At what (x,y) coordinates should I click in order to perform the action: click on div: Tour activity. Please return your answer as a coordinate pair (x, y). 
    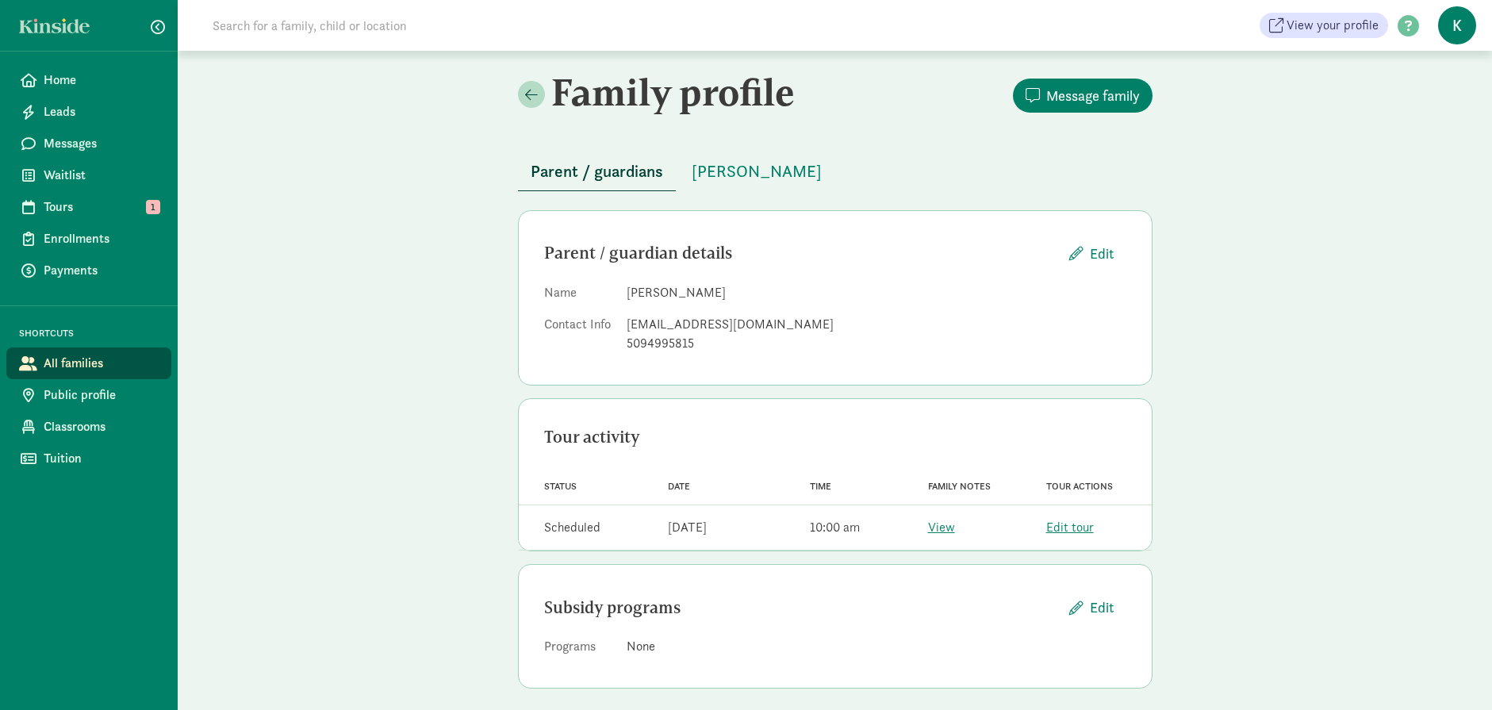
    Looking at the image, I should click on (835, 437).